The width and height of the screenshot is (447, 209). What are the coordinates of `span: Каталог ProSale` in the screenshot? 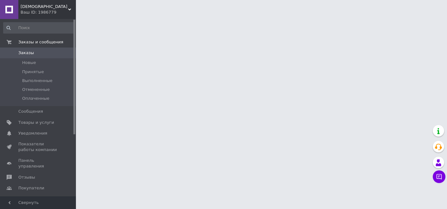 It's located at (35, 199).